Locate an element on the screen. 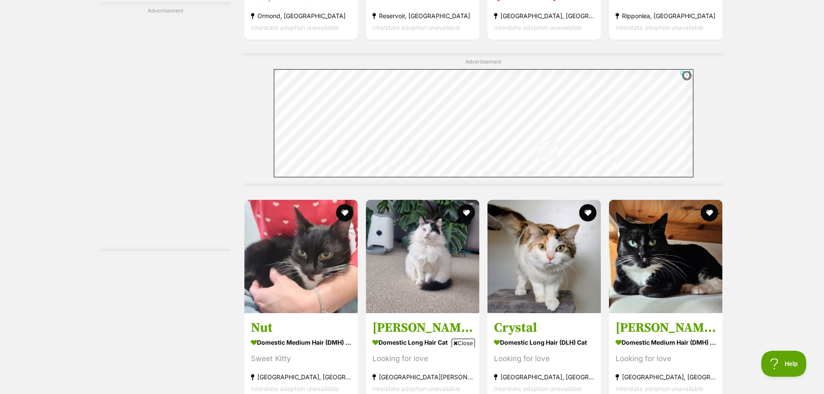 This screenshot has height=394, width=824. img: info.svg is located at coordinates (687, 76).